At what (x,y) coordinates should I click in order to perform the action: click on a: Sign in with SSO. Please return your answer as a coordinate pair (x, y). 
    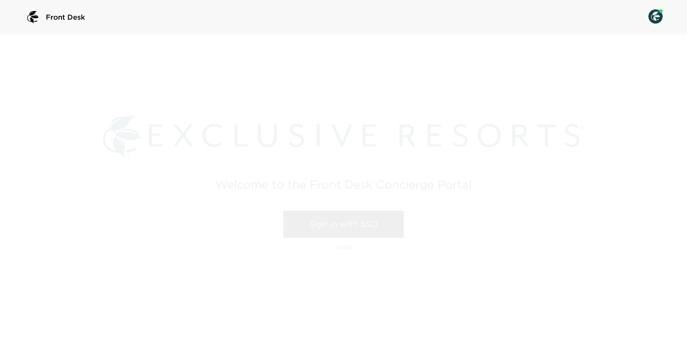
    Looking at the image, I should click on (343, 224).